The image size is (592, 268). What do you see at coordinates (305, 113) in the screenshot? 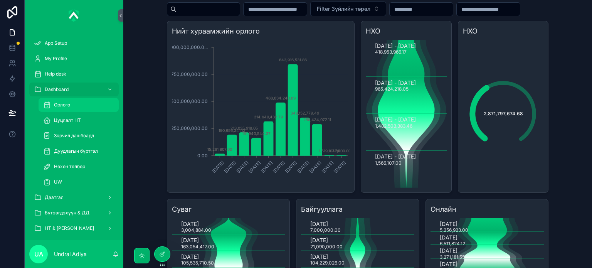
I see `text: 349,152,779.49` at bounding box center [305, 113].